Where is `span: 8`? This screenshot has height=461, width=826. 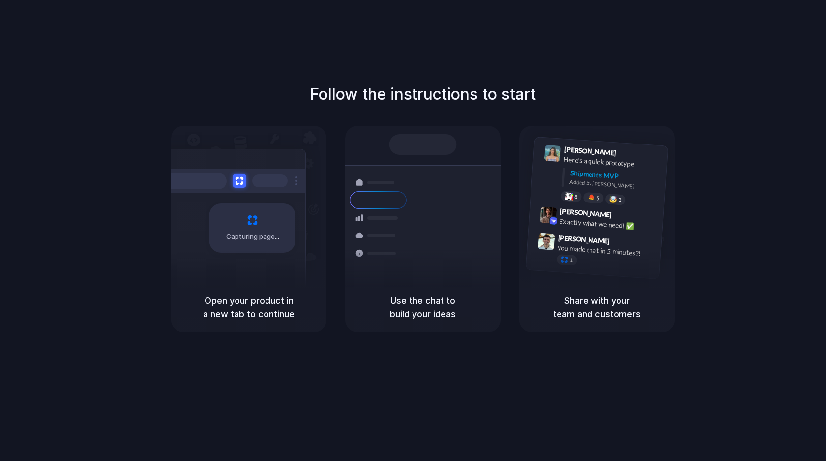
span: 8 is located at coordinates (576, 197).